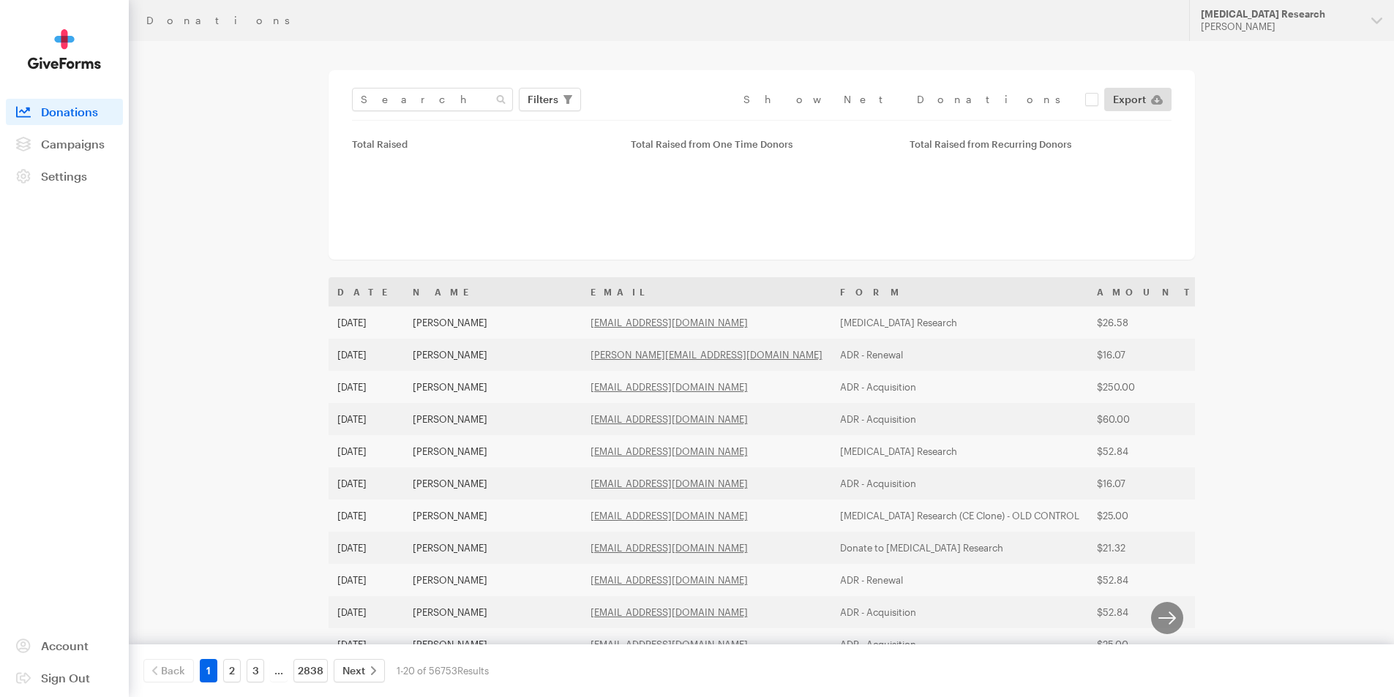  Describe the element at coordinates (443, 671) in the screenshot. I see `div: 1-20 of 56753` at that location.